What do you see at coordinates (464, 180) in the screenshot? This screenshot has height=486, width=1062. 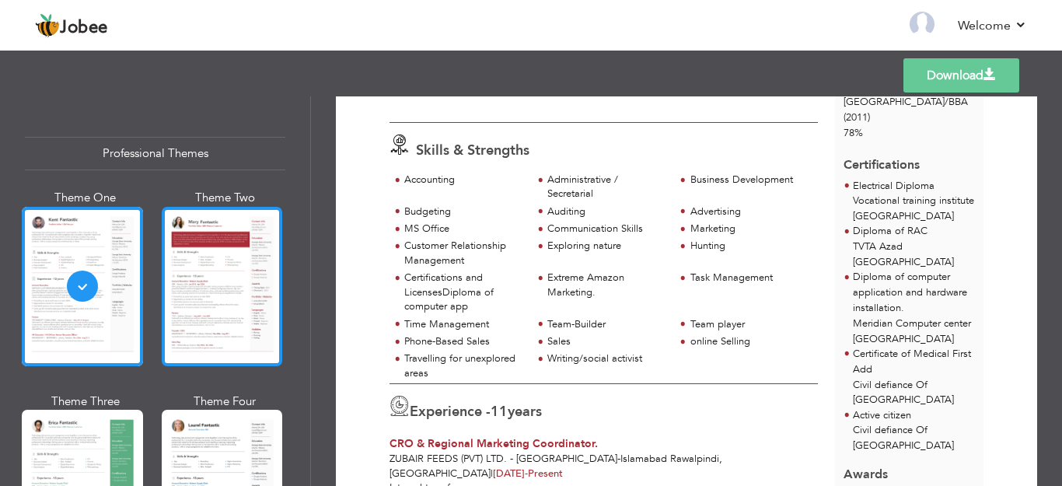 I see `div: Accounting` at bounding box center [464, 180].